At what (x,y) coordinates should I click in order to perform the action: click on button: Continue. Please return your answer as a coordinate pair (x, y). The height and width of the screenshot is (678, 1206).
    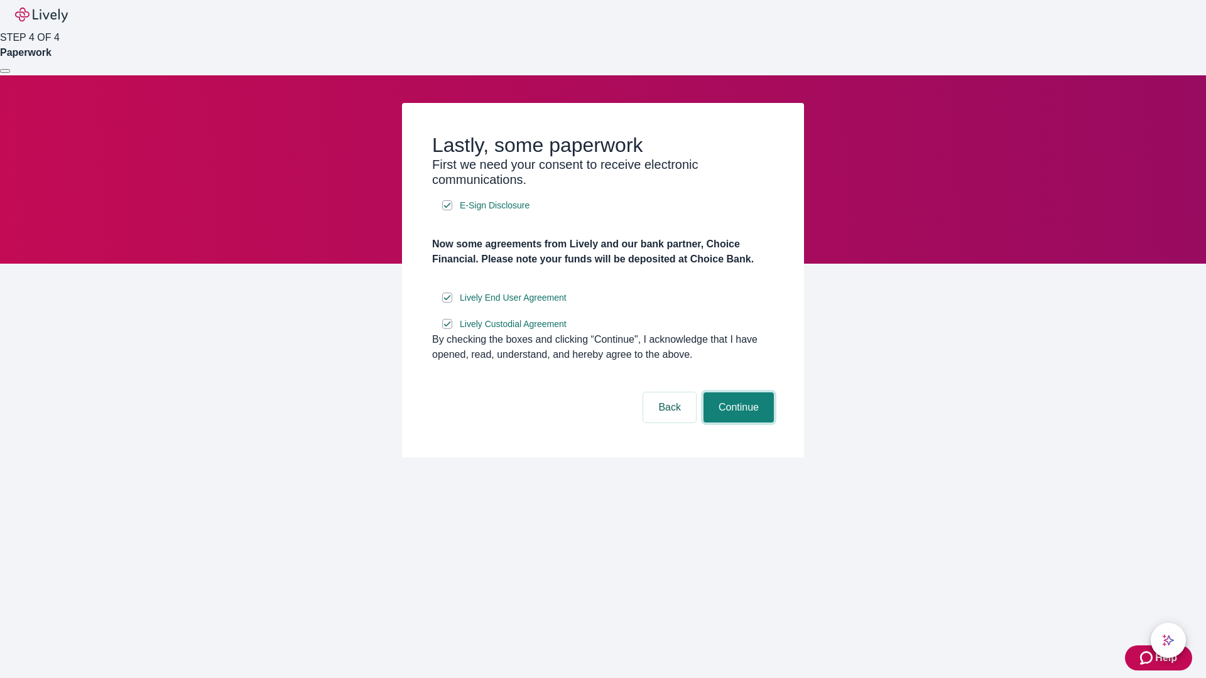
    Looking at the image, I should click on (739, 408).